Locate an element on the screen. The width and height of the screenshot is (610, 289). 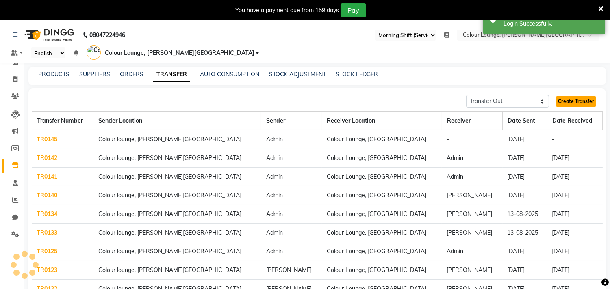
th: Date Received is located at coordinates (574, 121).